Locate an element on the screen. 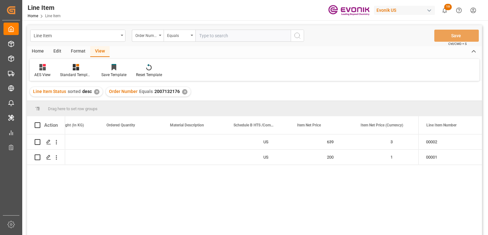 The height and width of the screenshot is (235, 488). span: Order Number is located at coordinates (123, 91).